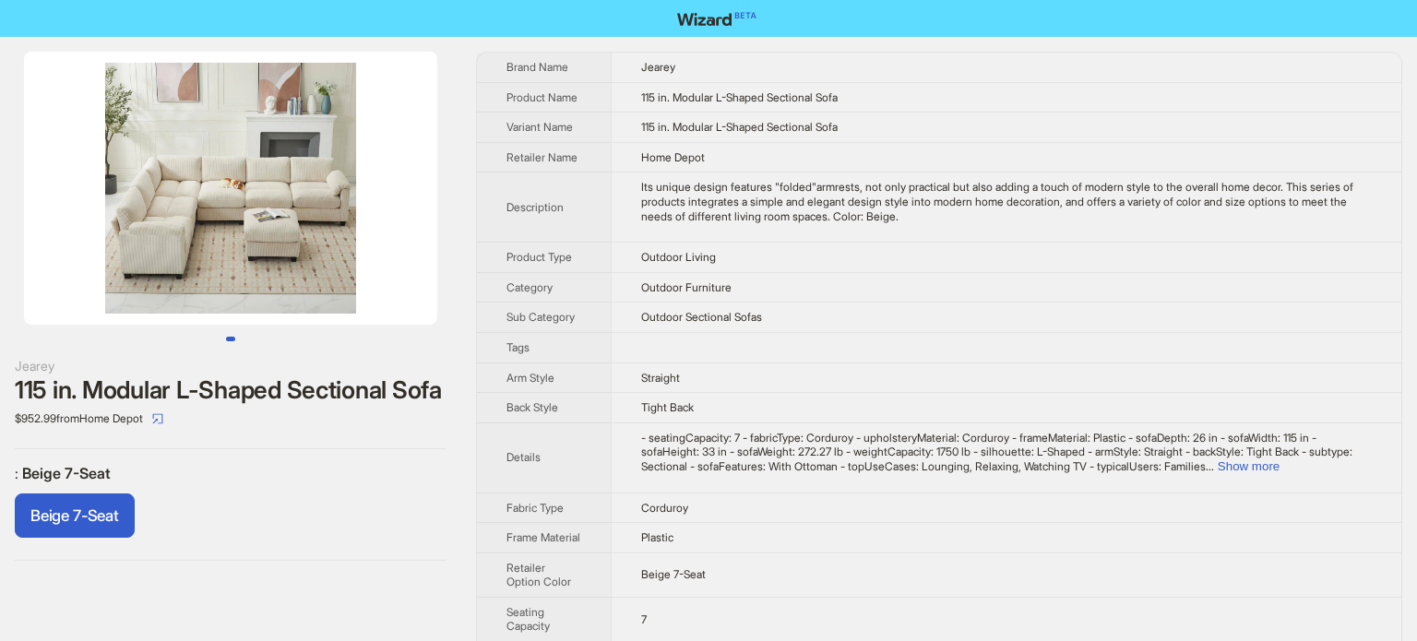  What do you see at coordinates (231, 366) in the screenshot?
I see `div: Jearey` at bounding box center [231, 366].